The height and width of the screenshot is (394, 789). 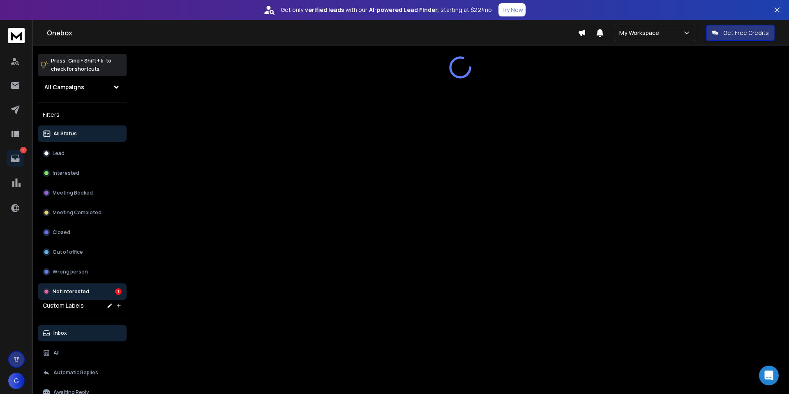 What do you see at coordinates (746, 33) in the screenshot?
I see `p: Get Free Credits` at bounding box center [746, 33].